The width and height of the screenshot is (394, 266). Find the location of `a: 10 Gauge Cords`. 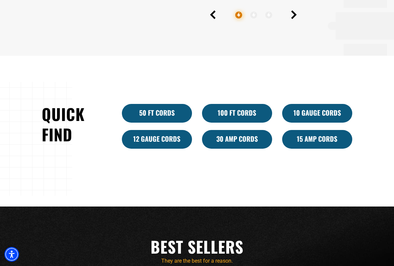

a: 10 Gauge Cords is located at coordinates (317, 113).